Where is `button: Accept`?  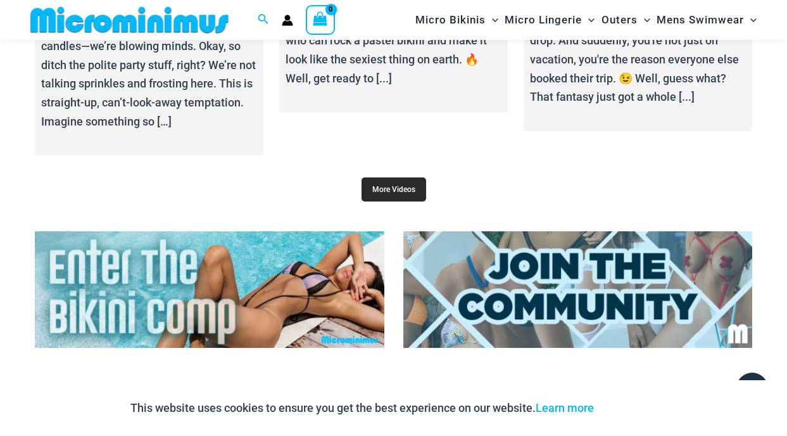
button: Accept is located at coordinates (630, 408).